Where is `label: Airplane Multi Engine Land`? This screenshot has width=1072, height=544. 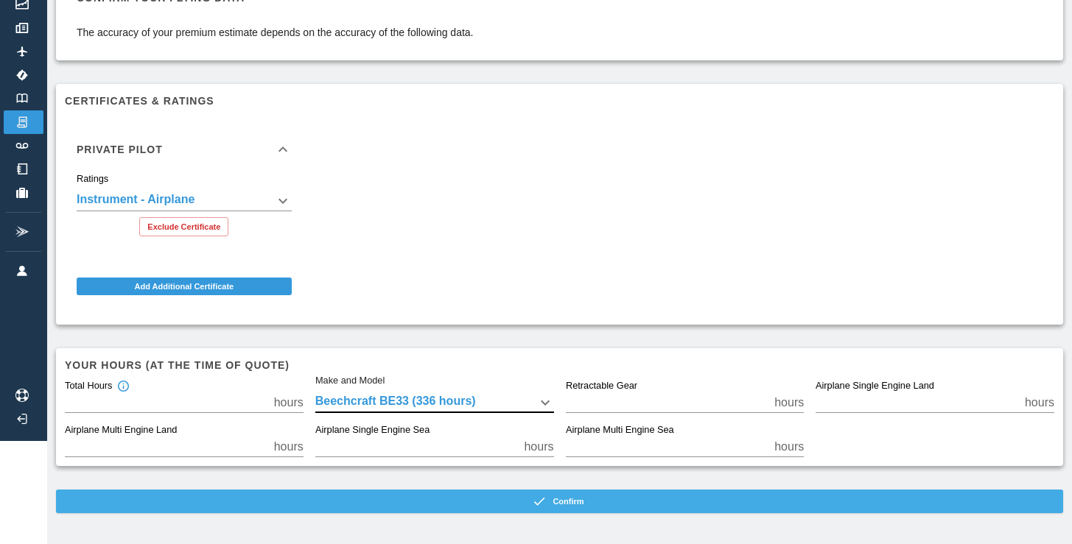 label: Airplane Multi Engine Land is located at coordinates (121, 431).